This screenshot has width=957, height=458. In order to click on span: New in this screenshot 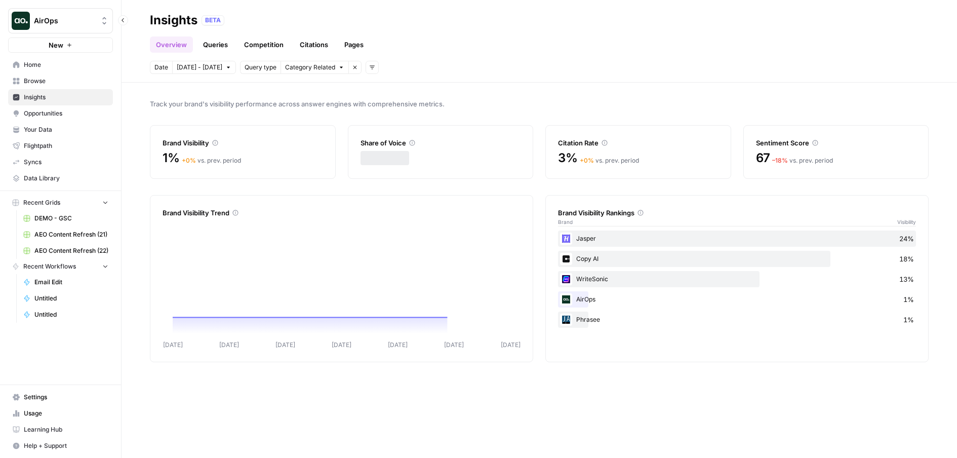, I will do `click(56, 45)`.